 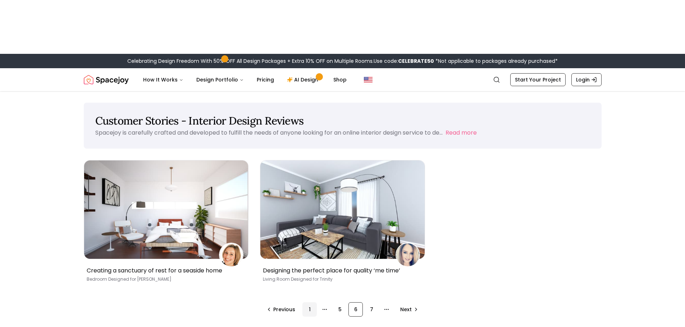 I want to click on span: Next, so click(x=406, y=310).